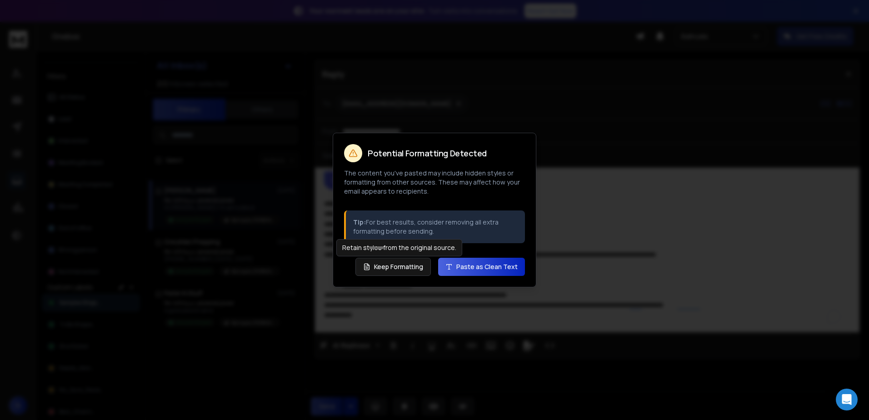  What do you see at coordinates (436, 227) in the screenshot?
I see `p: For best results, consider removing all extra formatting before sending.` at bounding box center [436, 227].